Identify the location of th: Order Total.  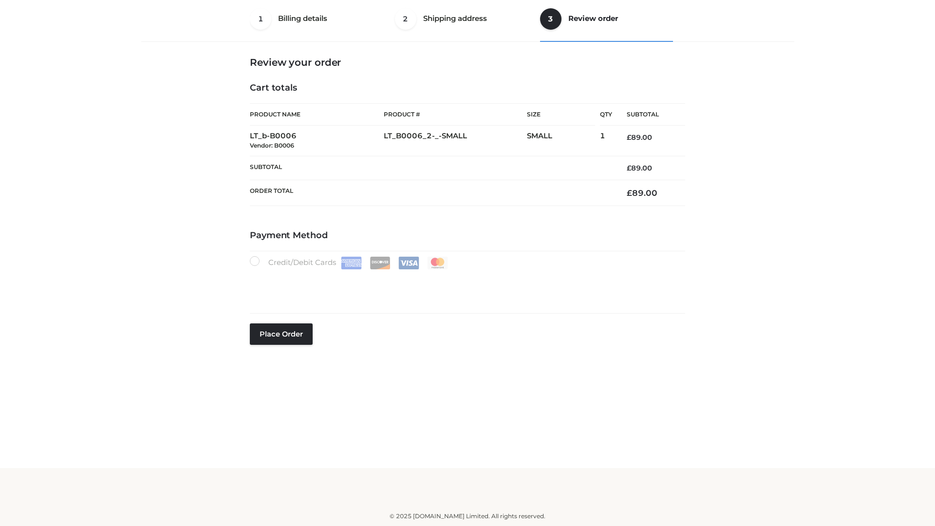
(431, 193).